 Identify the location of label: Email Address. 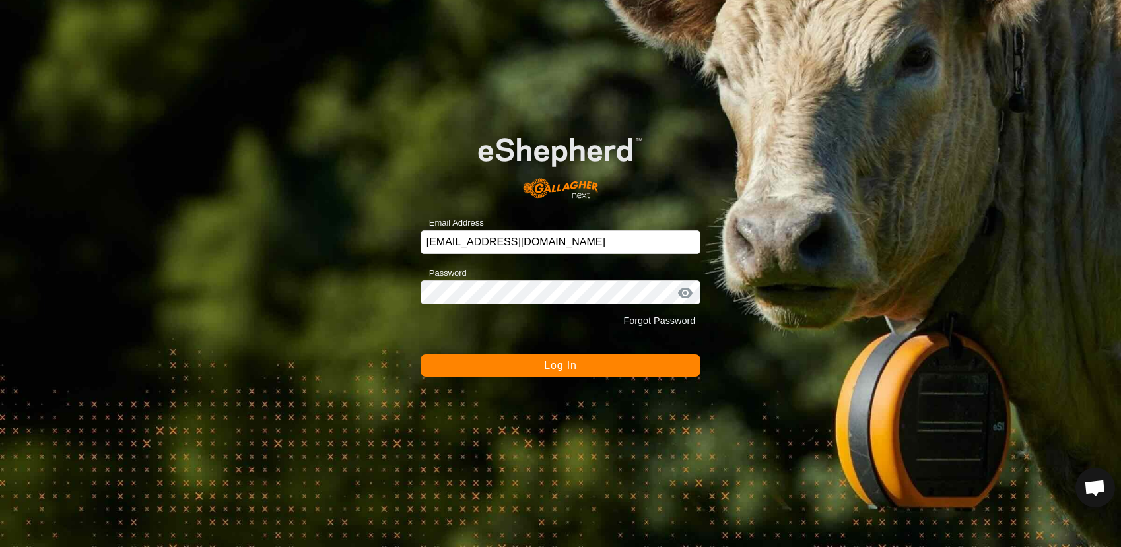
(452, 223).